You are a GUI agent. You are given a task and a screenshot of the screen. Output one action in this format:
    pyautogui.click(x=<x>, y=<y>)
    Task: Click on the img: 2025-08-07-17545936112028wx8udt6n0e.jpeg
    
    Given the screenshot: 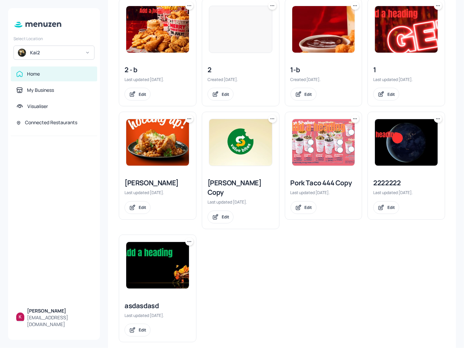 What is the action you would take?
    pyautogui.click(x=158, y=265)
    